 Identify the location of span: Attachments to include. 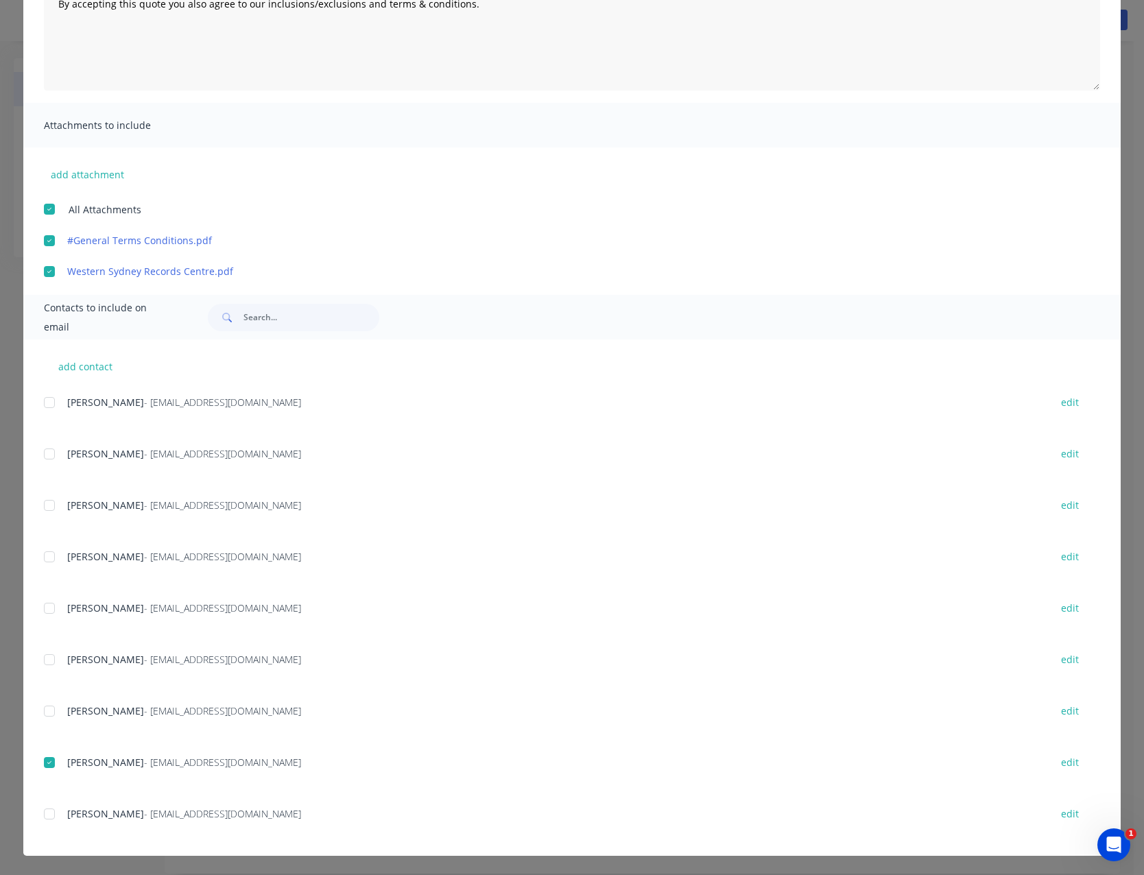
(119, 125).